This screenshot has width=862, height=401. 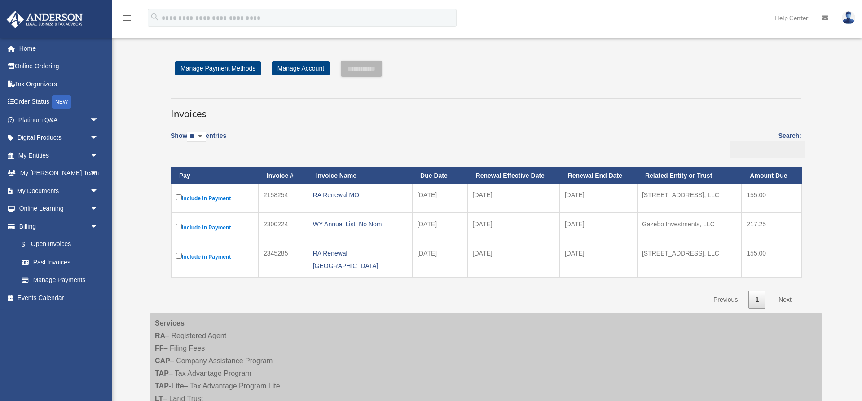 What do you see at coordinates (159, 348) in the screenshot?
I see `strong: FF` at bounding box center [159, 348].